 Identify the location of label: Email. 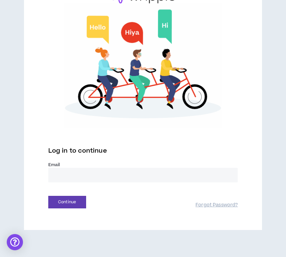
(143, 165).